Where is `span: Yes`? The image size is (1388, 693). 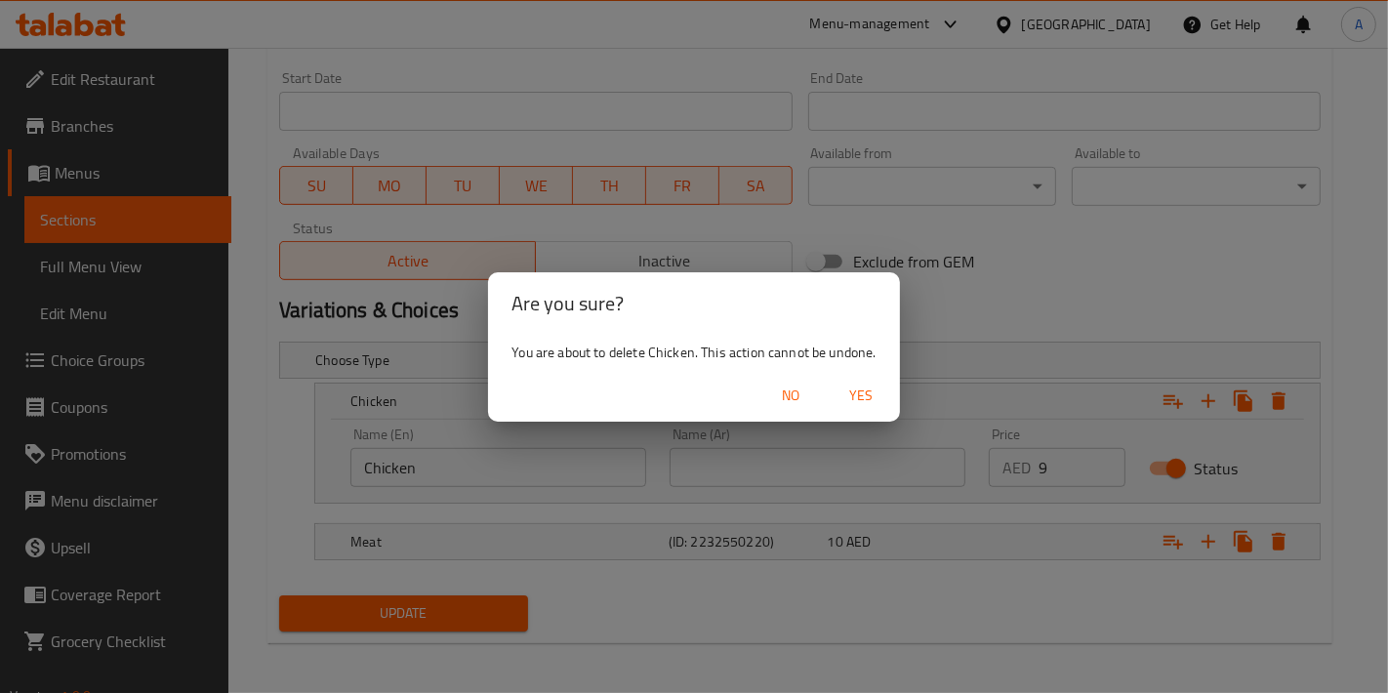
span: Yes is located at coordinates (861, 395).